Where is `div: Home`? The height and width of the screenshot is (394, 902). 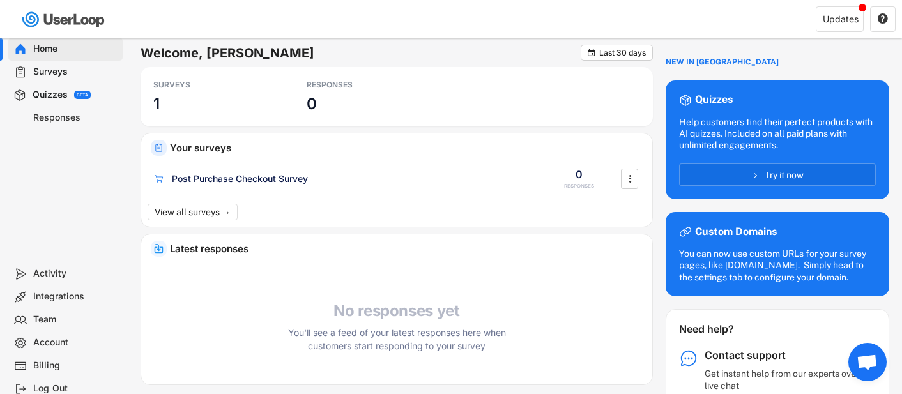 div: Home is located at coordinates (75, 49).